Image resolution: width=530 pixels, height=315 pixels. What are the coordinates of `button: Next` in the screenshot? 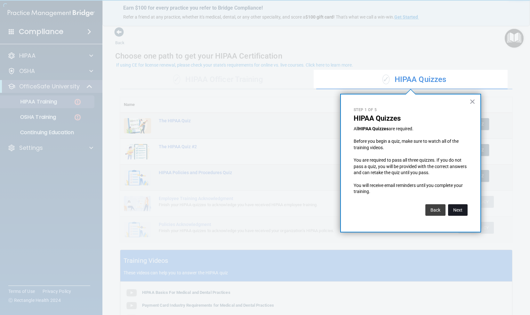 It's located at (457, 210).